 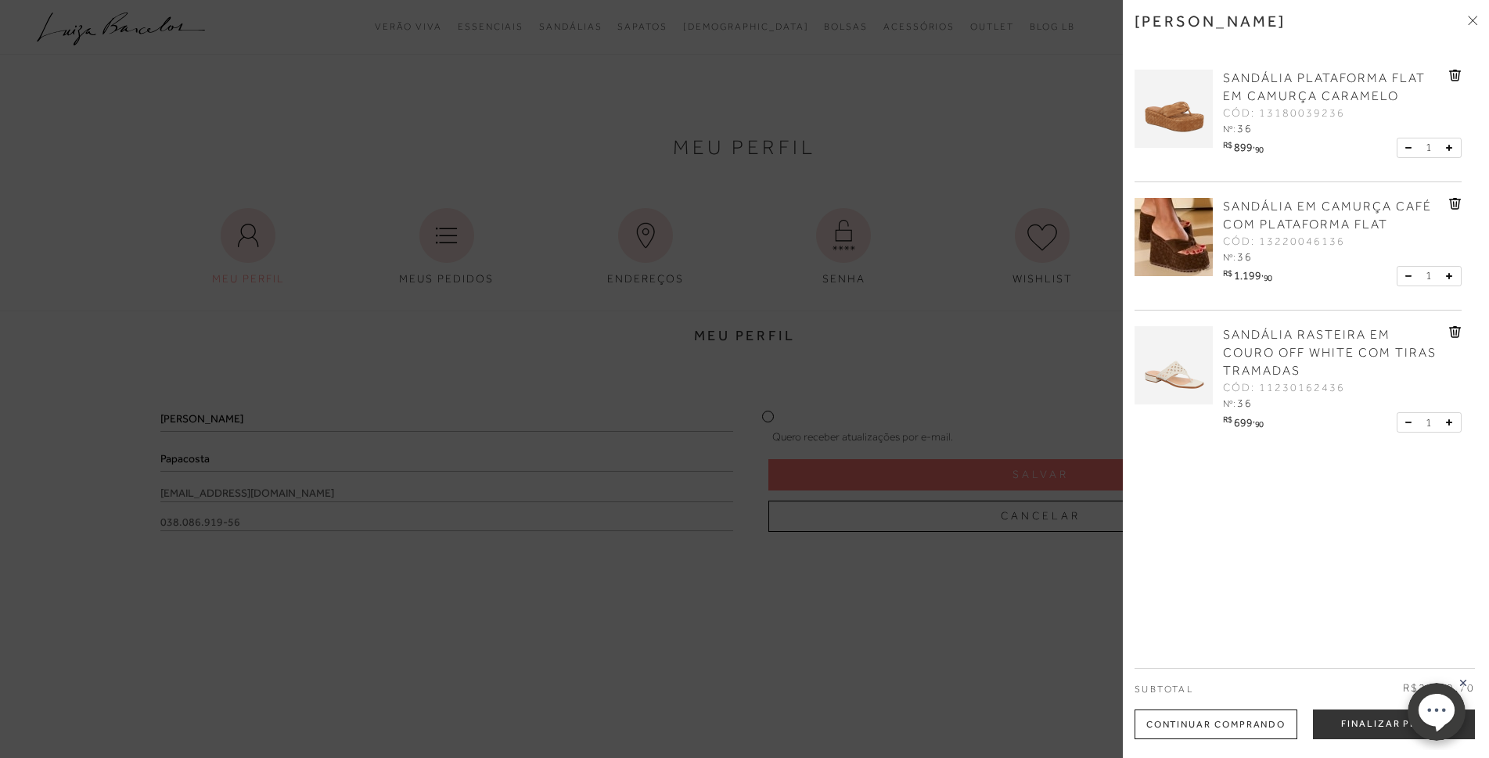 I want to click on span: CÓD: 13220046136, so click(x=1284, y=242).